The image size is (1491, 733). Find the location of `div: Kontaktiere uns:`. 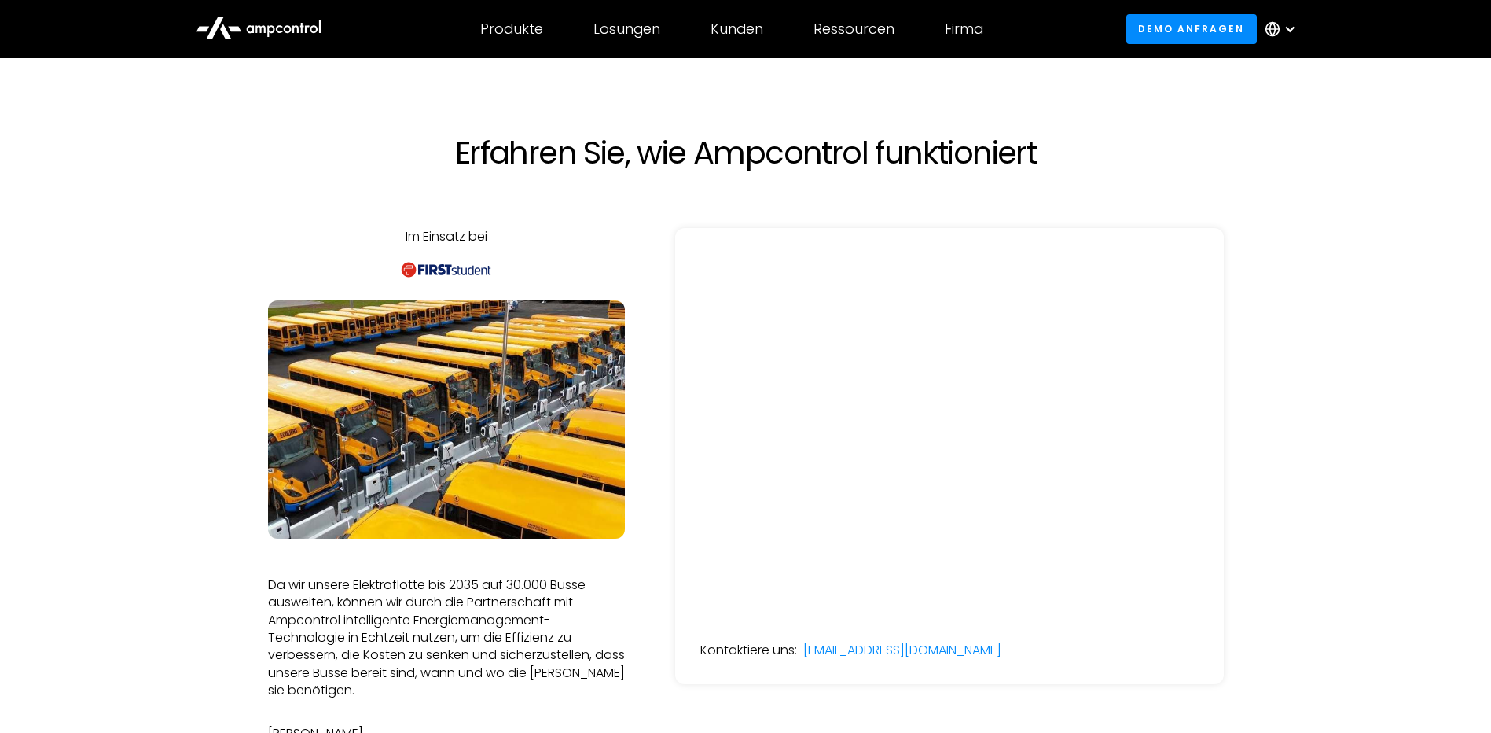

div: Kontaktiere uns: is located at coordinates (748, 650).